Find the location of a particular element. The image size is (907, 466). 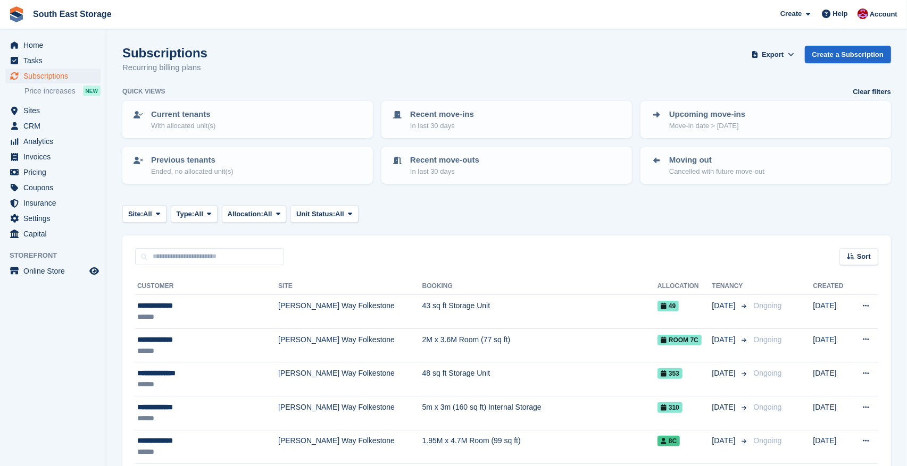

span: Subscriptions is located at coordinates (55, 76).